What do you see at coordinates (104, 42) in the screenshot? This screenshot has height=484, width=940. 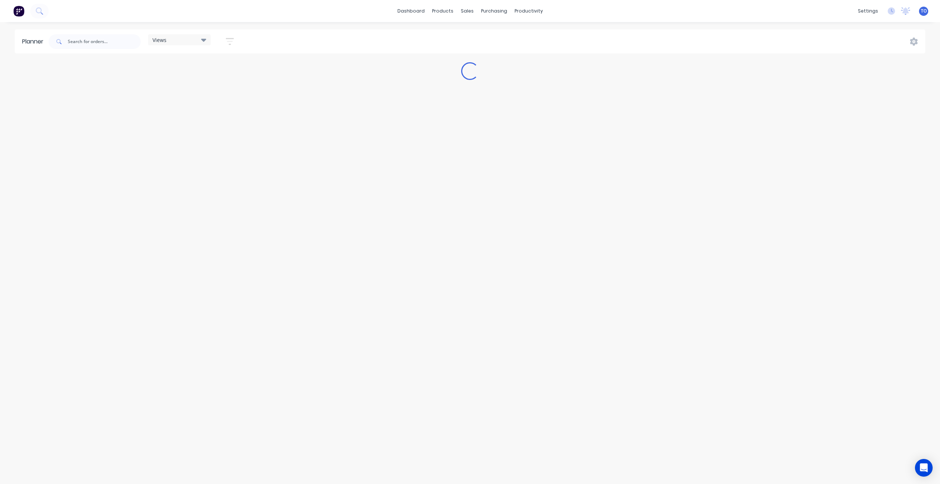 I see `input: Search for orders...` at bounding box center [104, 42].